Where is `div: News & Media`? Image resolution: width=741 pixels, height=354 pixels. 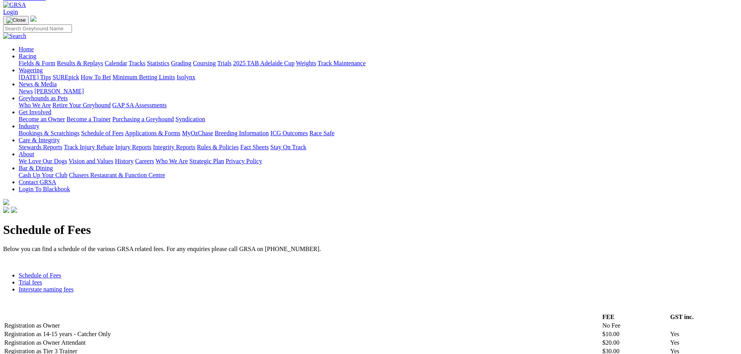 div: News & Media is located at coordinates (378, 91).